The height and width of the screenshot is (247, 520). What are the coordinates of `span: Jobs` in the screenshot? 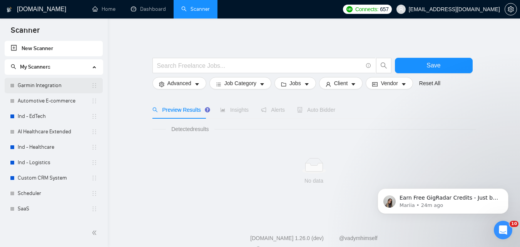 It's located at (295, 83).